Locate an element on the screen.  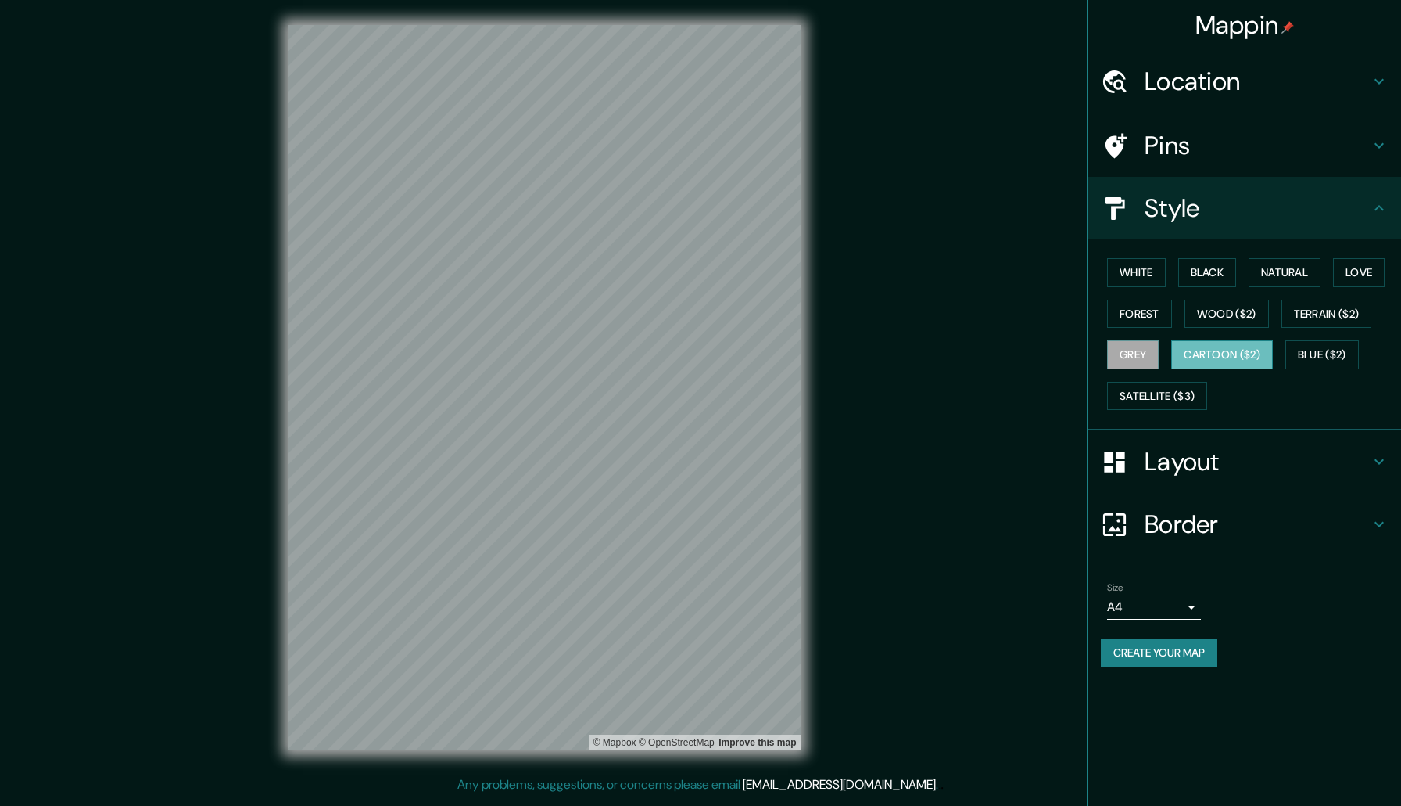
button: Wood ($2) is located at coordinates (1227, 314).